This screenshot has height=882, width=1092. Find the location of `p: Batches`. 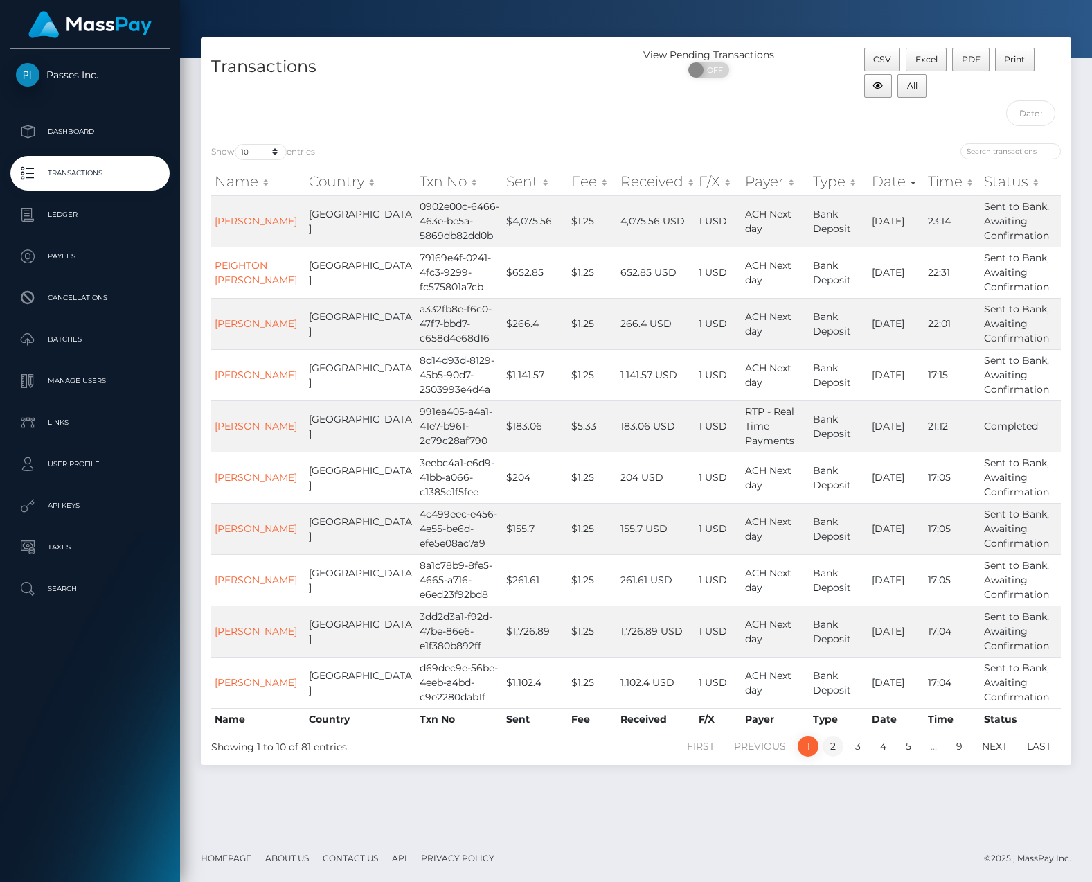

p: Batches is located at coordinates (90, 339).